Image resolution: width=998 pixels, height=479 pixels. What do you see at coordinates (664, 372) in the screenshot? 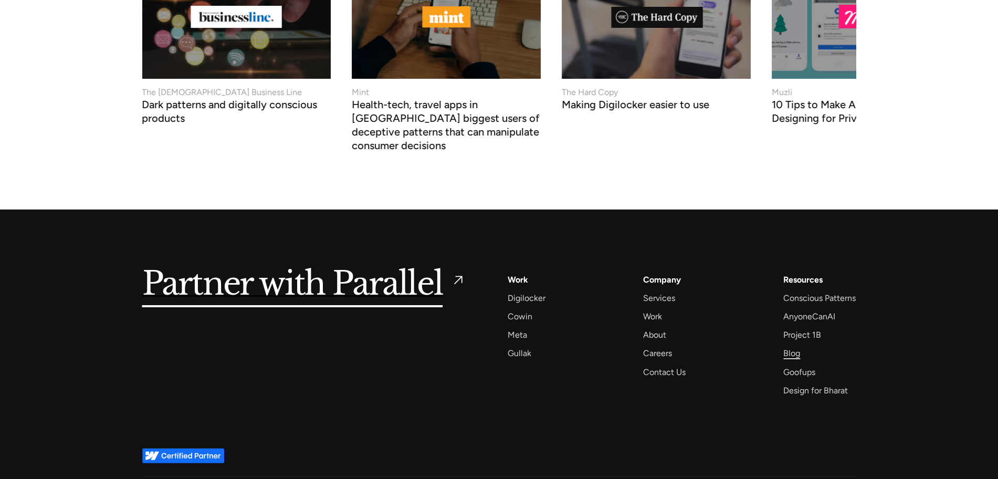
I see `a: Contact Us` at bounding box center [664, 372].